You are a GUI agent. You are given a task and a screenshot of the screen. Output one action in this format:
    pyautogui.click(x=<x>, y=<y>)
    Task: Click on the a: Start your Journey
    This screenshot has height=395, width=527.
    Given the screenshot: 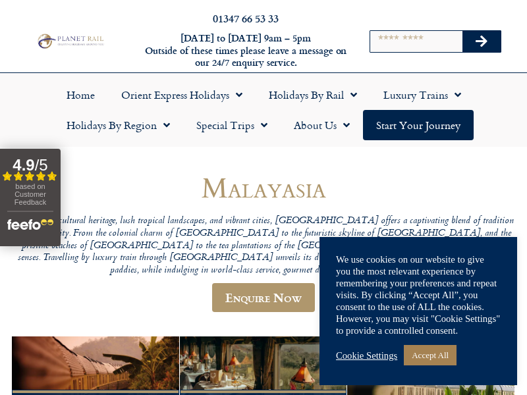 What is the action you would take?
    pyautogui.click(x=418, y=125)
    